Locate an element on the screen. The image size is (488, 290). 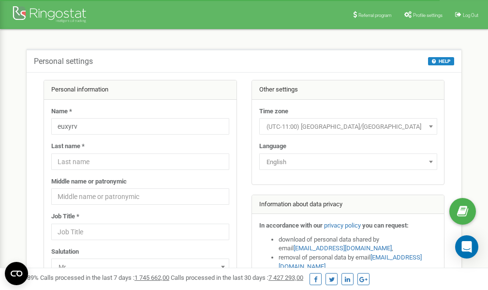
span: Calls processed in the last 30 days : is located at coordinates (237, 277).